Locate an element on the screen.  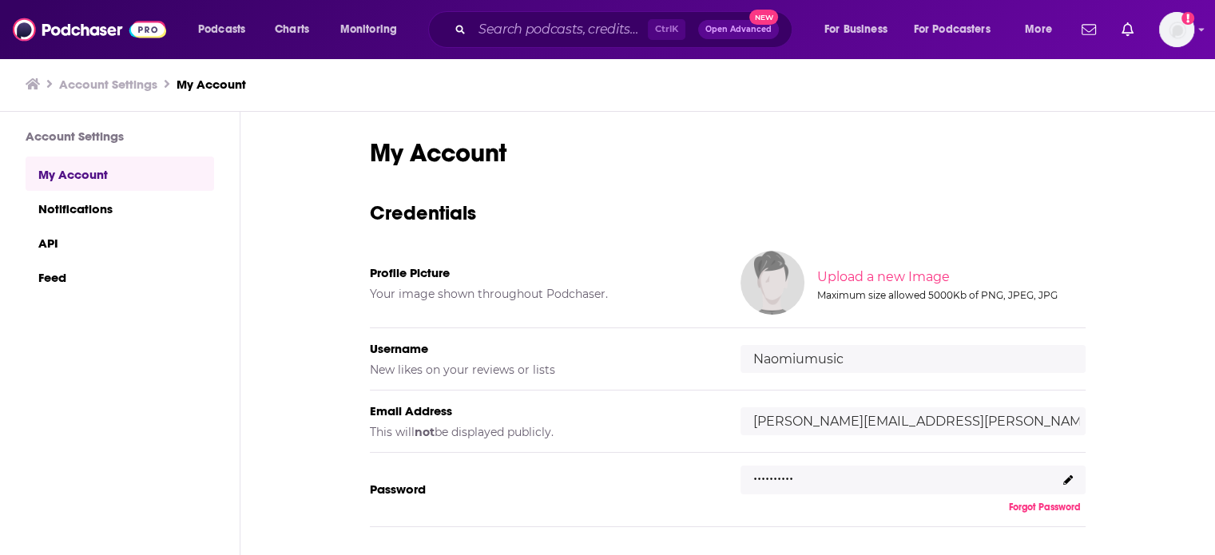
a: Notifications is located at coordinates (120, 208).